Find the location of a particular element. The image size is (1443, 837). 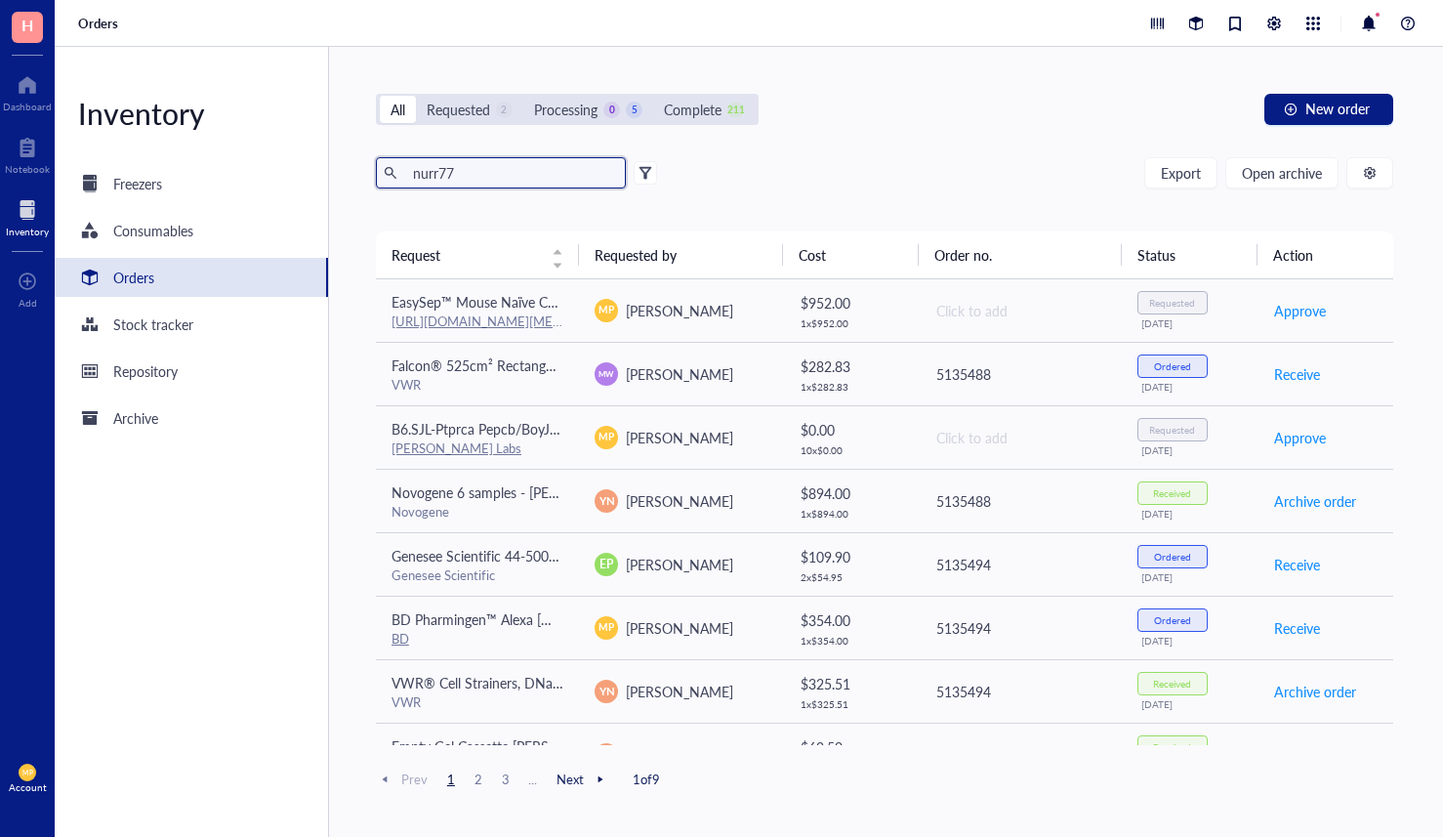

button: Open archive is located at coordinates (1282, 173).